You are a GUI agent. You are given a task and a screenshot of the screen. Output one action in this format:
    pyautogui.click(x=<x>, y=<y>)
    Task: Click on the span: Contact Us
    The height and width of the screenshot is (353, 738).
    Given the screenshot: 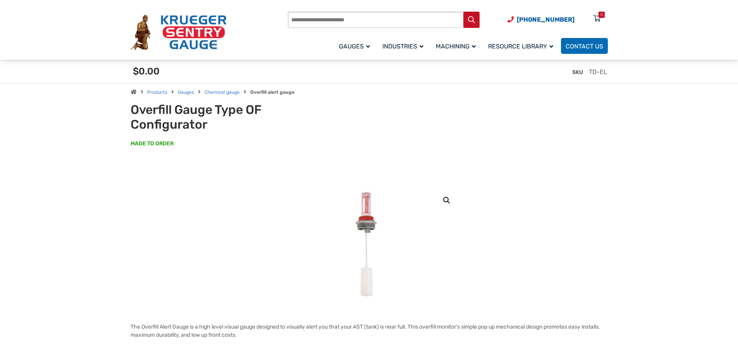 What is the action you would take?
    pyautogui.click(x=584, y=46)
    